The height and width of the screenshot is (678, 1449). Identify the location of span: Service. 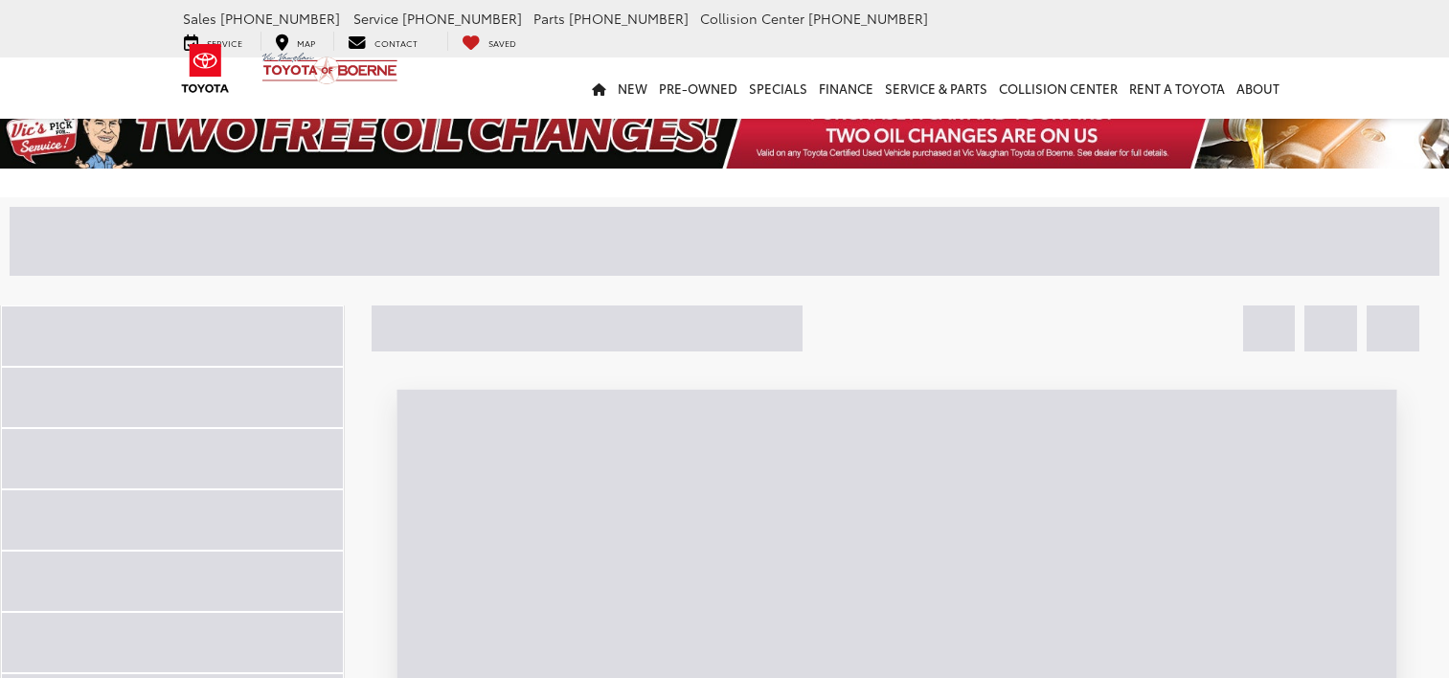
(375, 18).